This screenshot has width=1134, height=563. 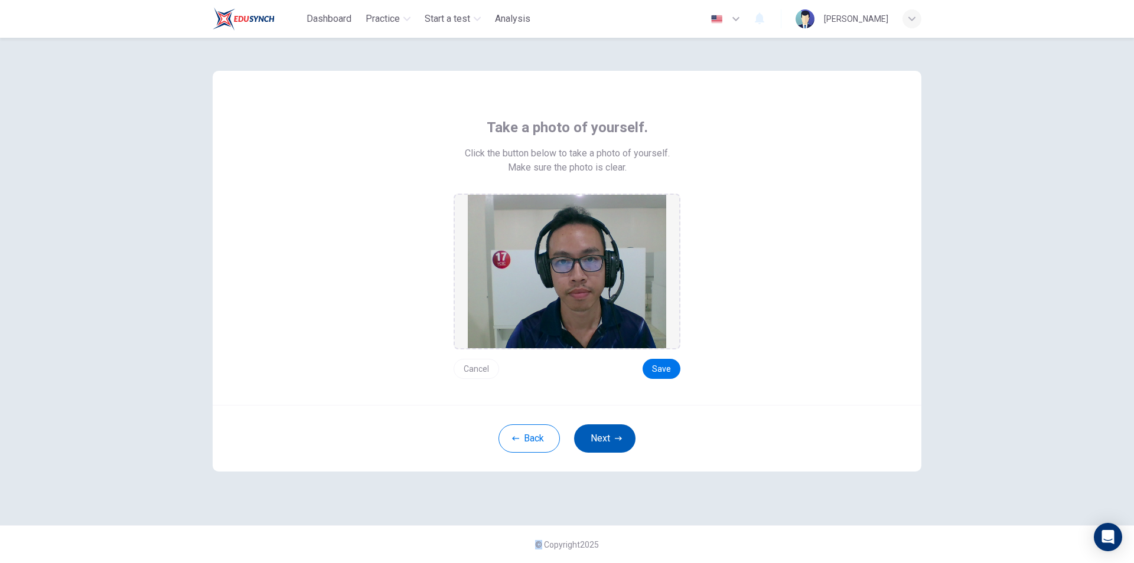 I want to click on button: Practice, so click(x=388, y=19).